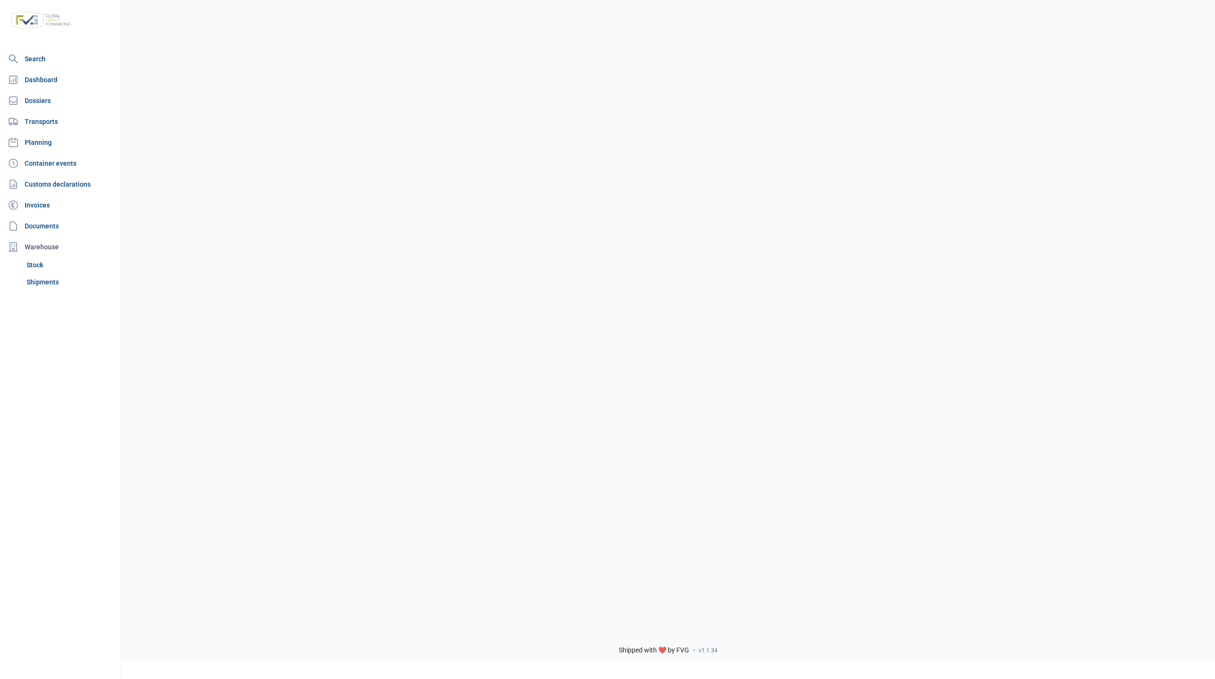 The height and width of the screenshot is (679, 1215). I want to click on a: Invoices, so click(60, 205).